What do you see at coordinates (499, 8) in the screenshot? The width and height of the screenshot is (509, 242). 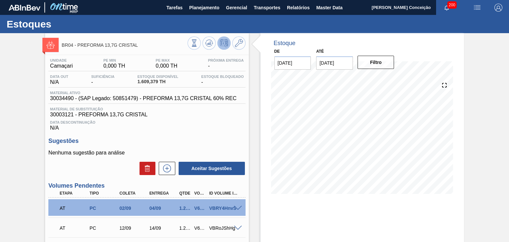 I see `img: Logout` at bounding box center [499, 8].